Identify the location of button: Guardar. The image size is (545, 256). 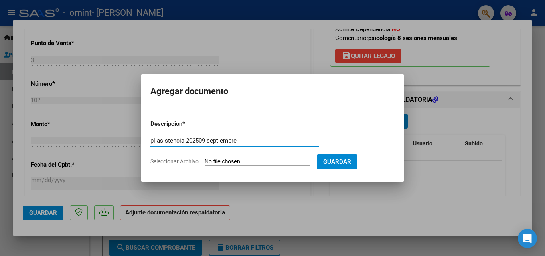
(337, 161).